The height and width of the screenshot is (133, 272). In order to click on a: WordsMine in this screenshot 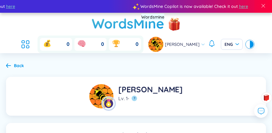, I will do `click(128, 23)`.